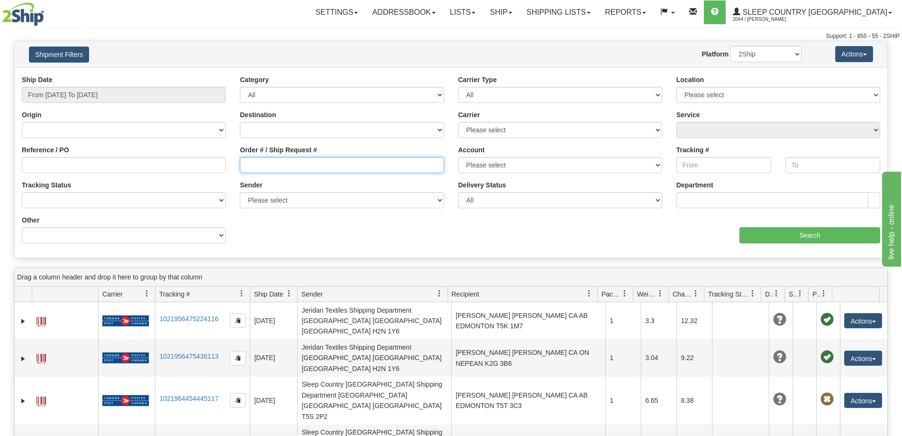  What do you see at coordinates (810, 235) in the screenshot?
I see `input: Search` at bounding box center [810, 235].